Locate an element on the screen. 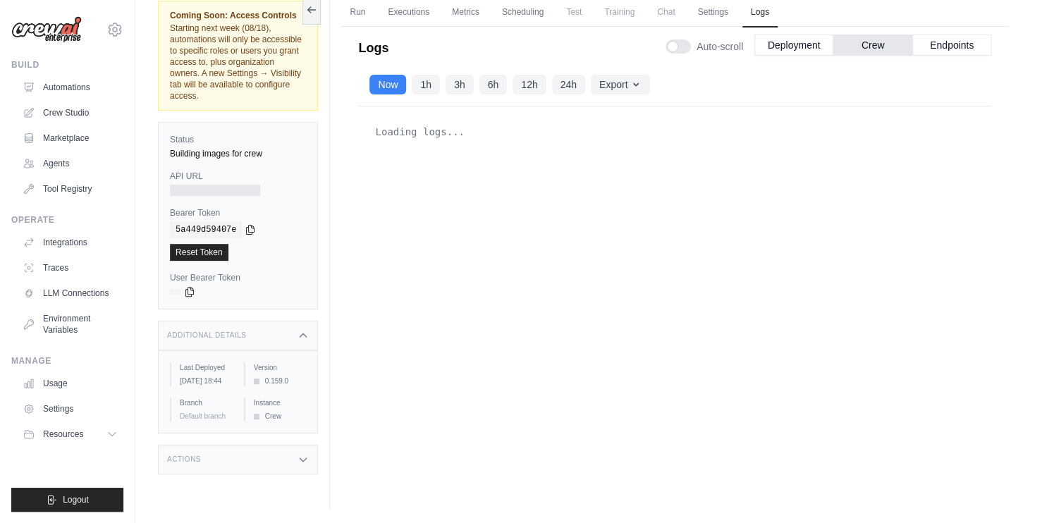  div: Loading logs... is located at coordinates (675, 132).